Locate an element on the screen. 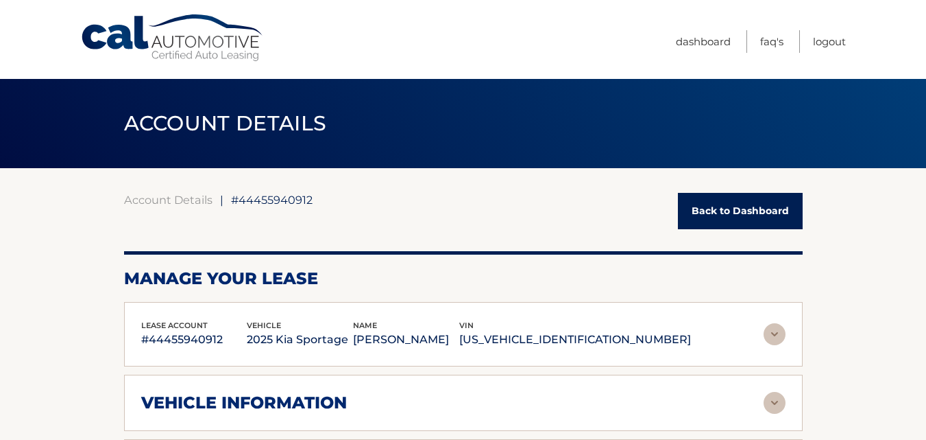 This screenshot has width=926, height=440. h2: vehicle information is located at coordinates (244, 403).